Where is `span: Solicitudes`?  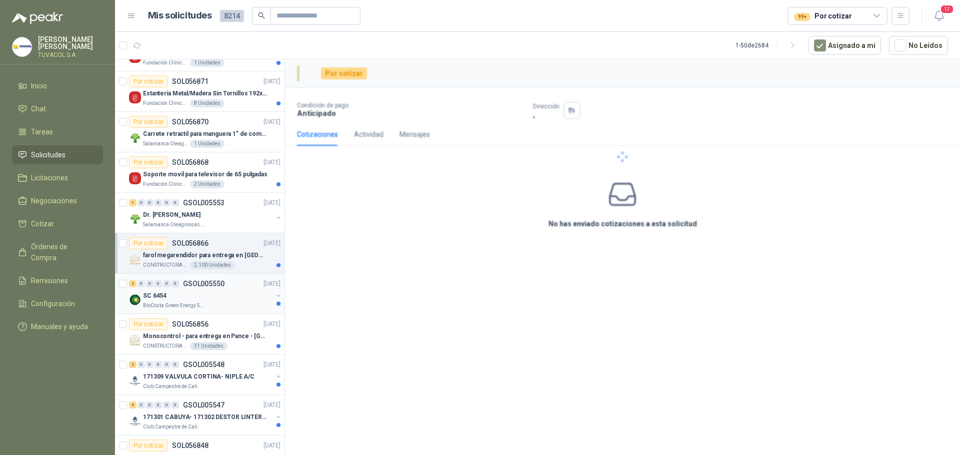
span: Solicitudes is located at coordinates (48, 155).